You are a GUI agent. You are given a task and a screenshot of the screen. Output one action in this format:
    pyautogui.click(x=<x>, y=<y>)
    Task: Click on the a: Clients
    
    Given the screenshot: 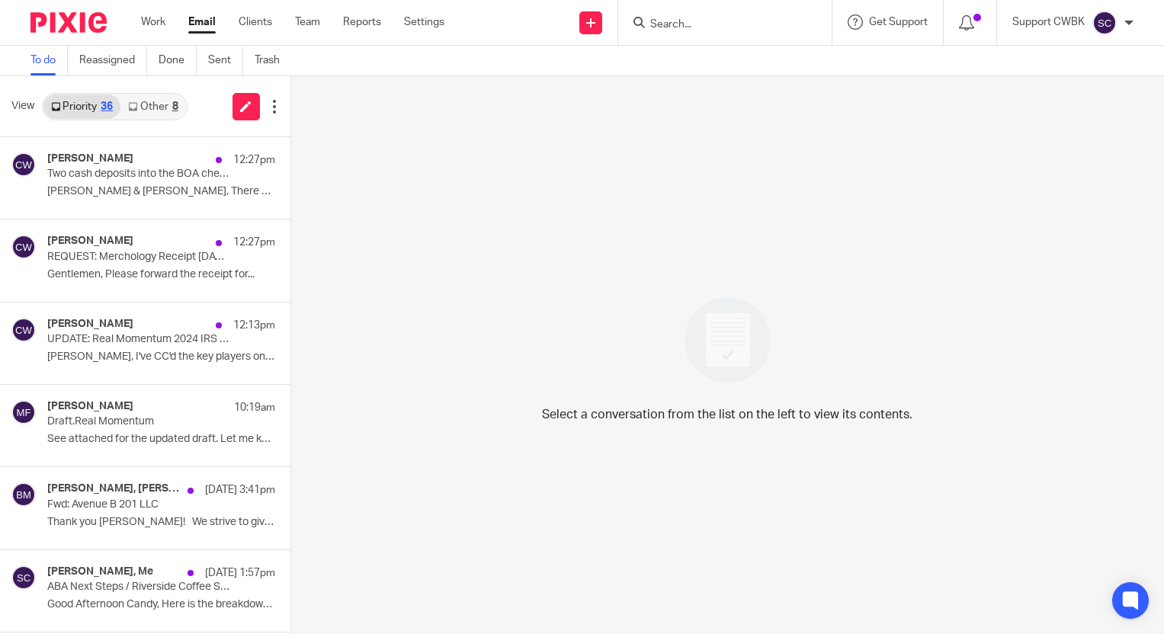 What is the action you would take?
    pyautogui.click(x=255, y=22)
    